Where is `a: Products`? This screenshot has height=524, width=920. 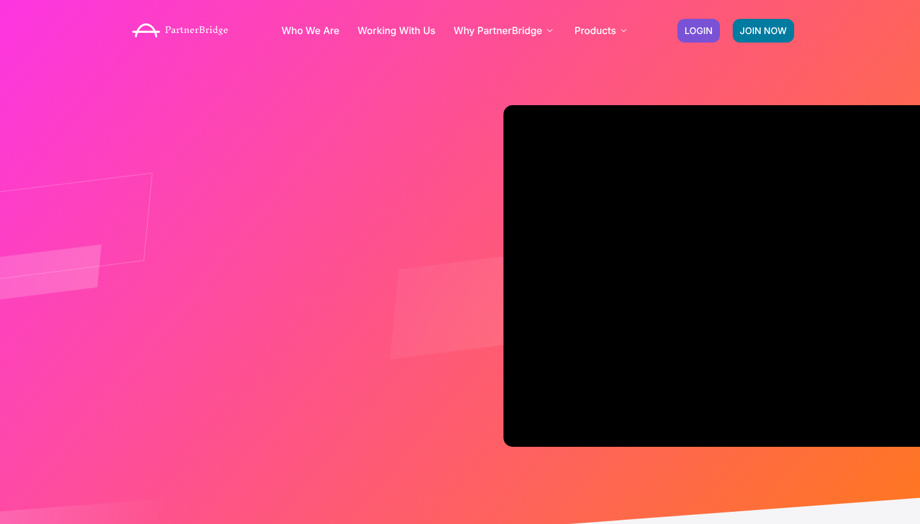 a: Products is located at coordinates (602, 30).